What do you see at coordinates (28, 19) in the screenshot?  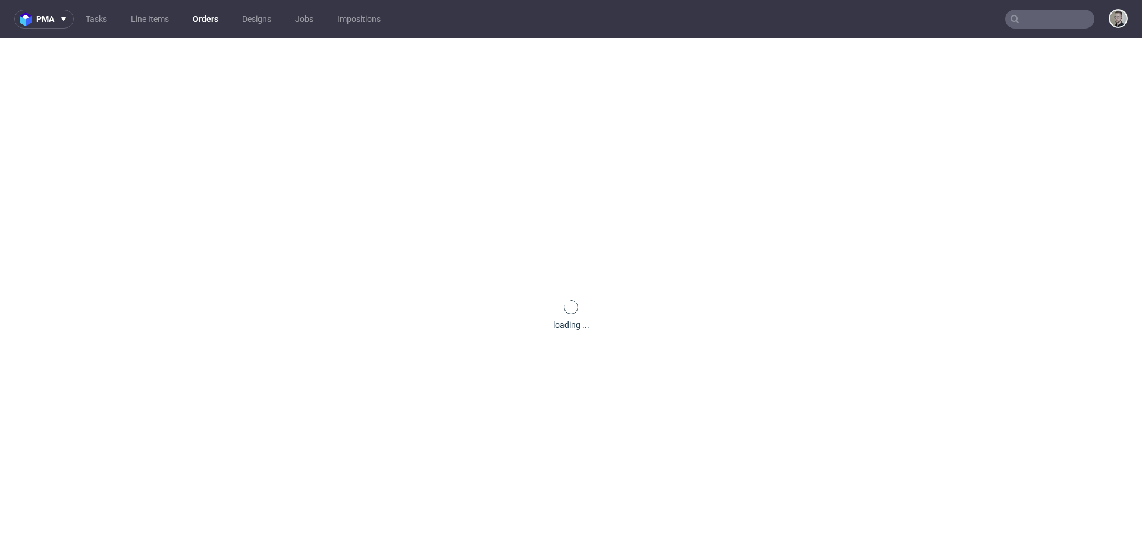 I see `img: logo` at bounding box center [28, 19].